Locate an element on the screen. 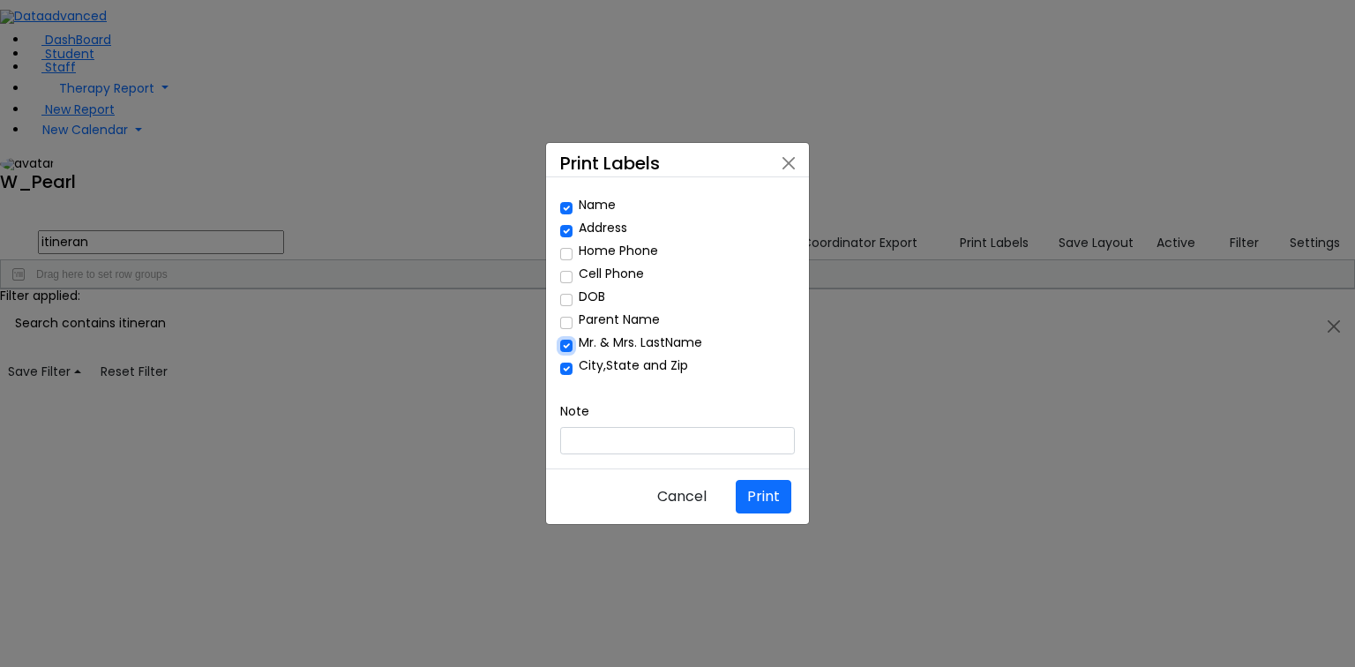  label: Parent Name is located at coordinates (619, 319).